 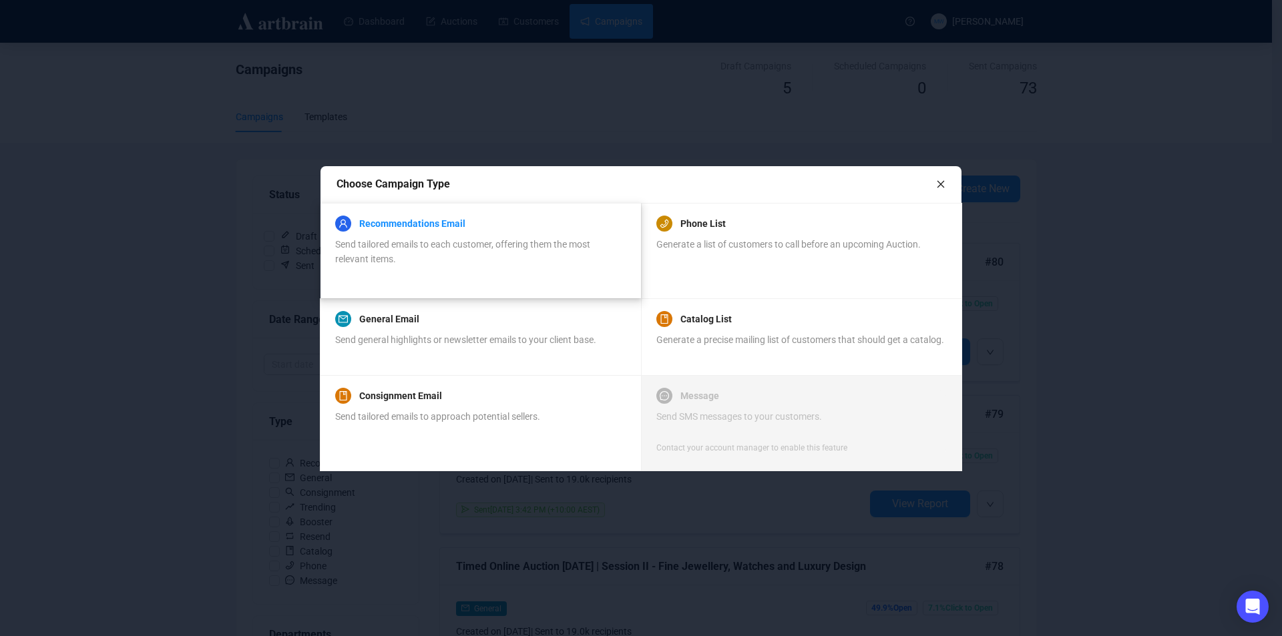 What do you see at coordinates (343, 224) in the screenshot?
I see `span: user` at bounding box center [343, 224].